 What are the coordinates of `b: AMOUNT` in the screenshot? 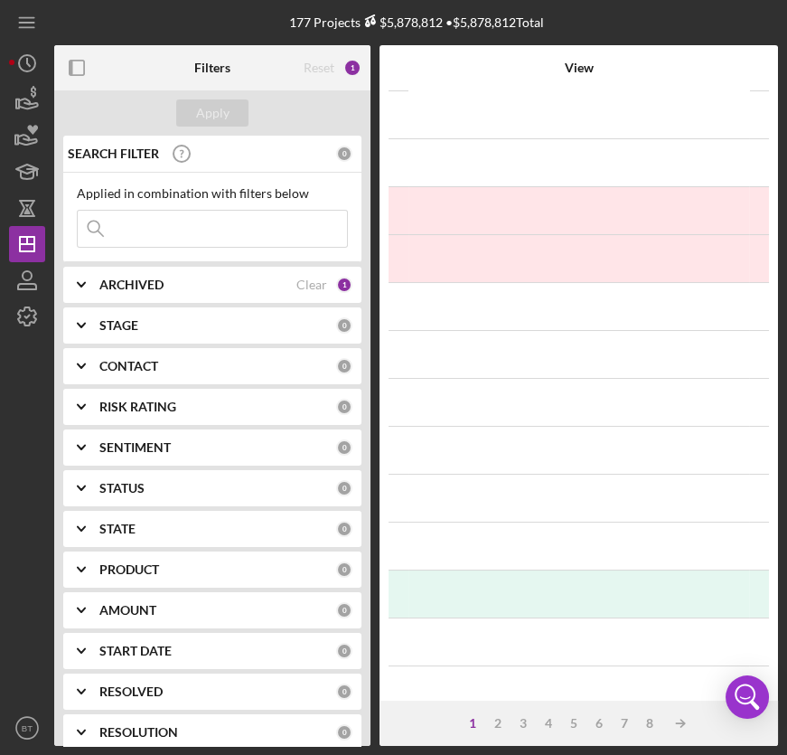 It's located at (127, 610).